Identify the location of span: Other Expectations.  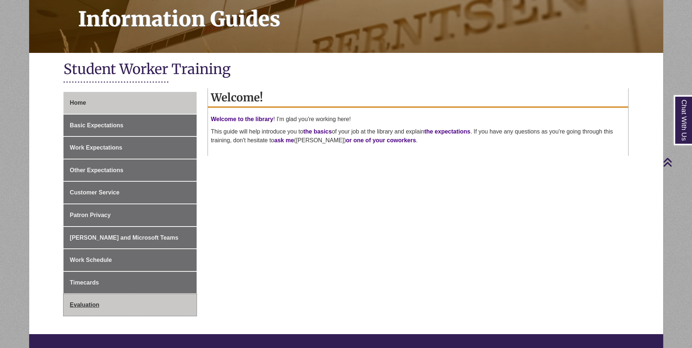
(96, 170).